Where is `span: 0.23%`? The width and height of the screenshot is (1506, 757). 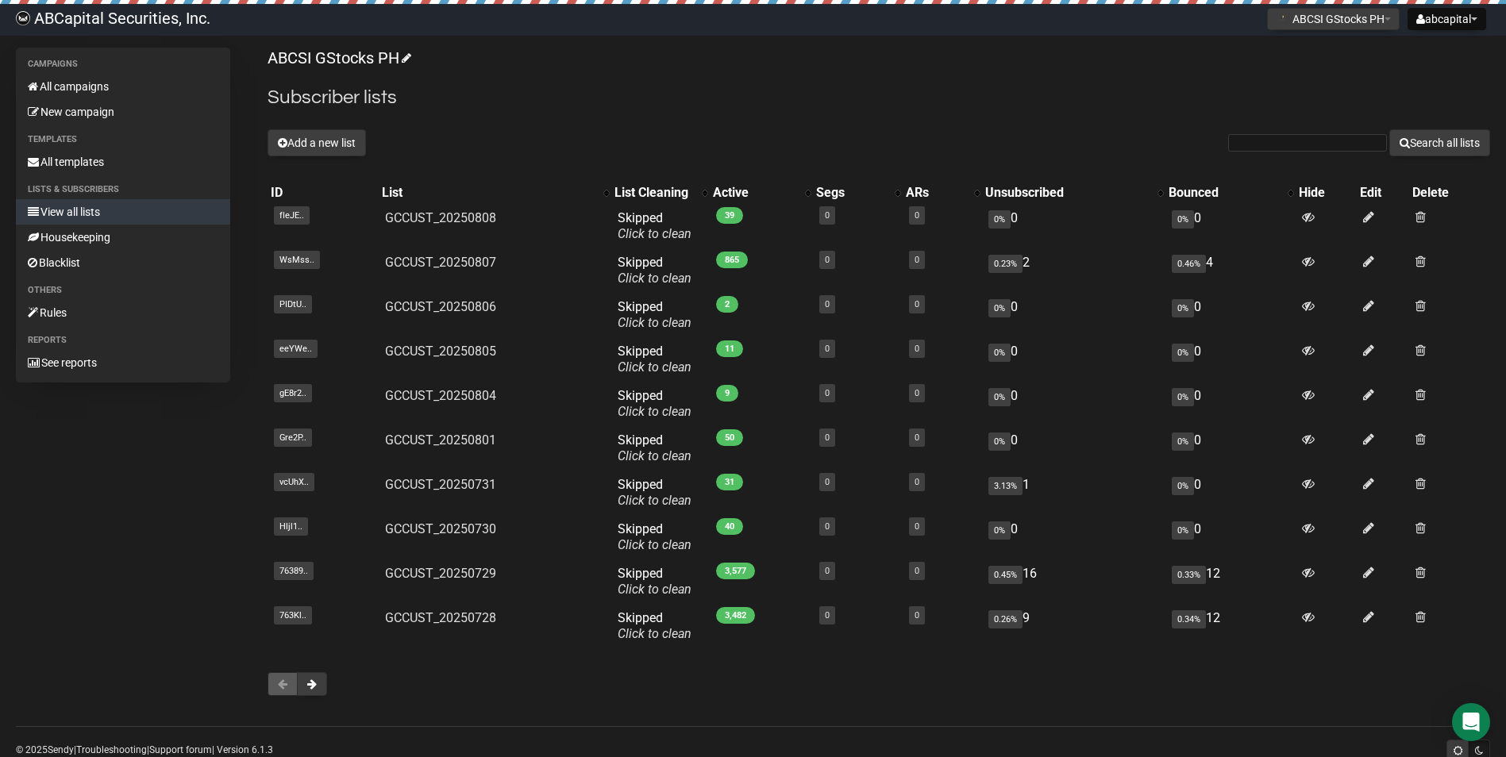 span: 0.23% is located at coordinates (1005, 263).